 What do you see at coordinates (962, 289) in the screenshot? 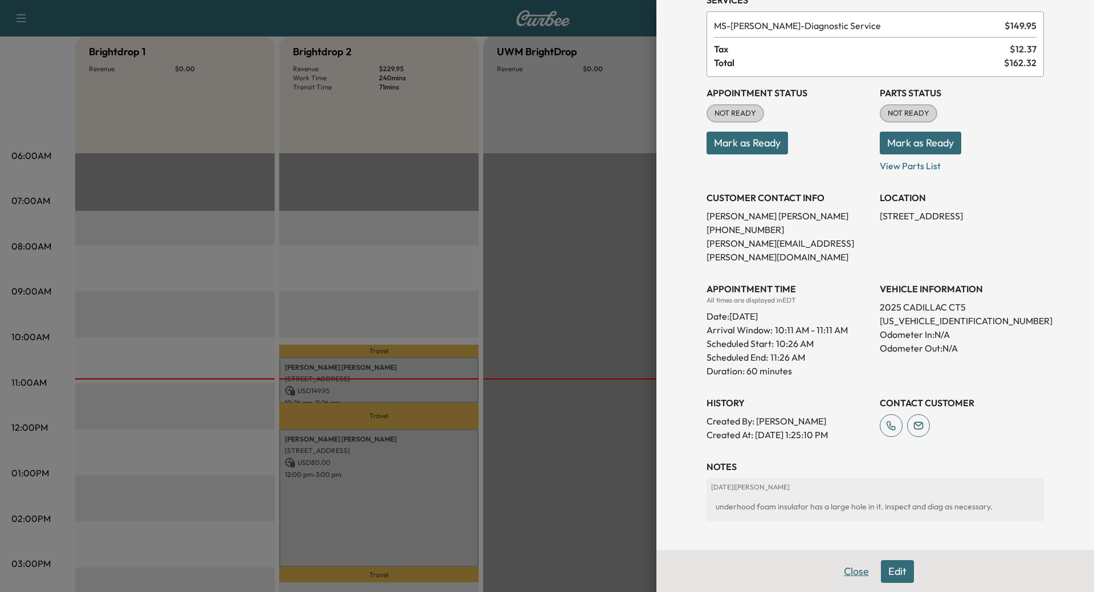
I see `h3: VEHICLE INFORMATION` at bounding box center [962, 289].